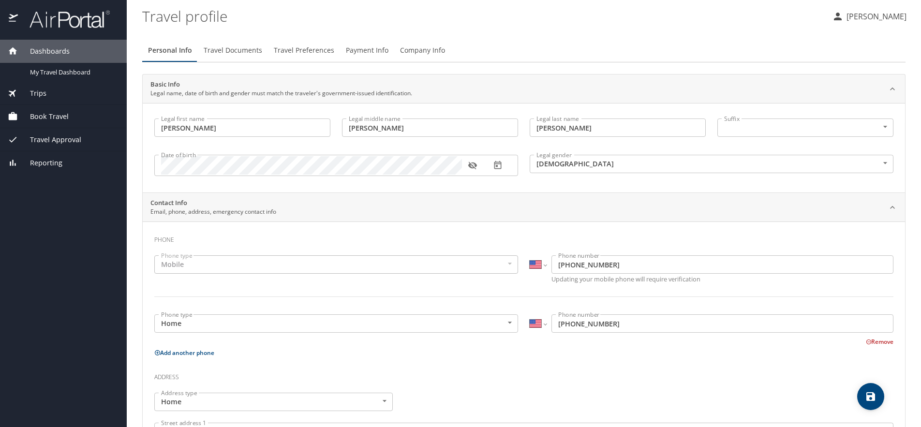 This screenshot has height=427, width=921. I want to click on div: Contact InfoEmail, phone, address, emergency contact info, so click(524, 208).